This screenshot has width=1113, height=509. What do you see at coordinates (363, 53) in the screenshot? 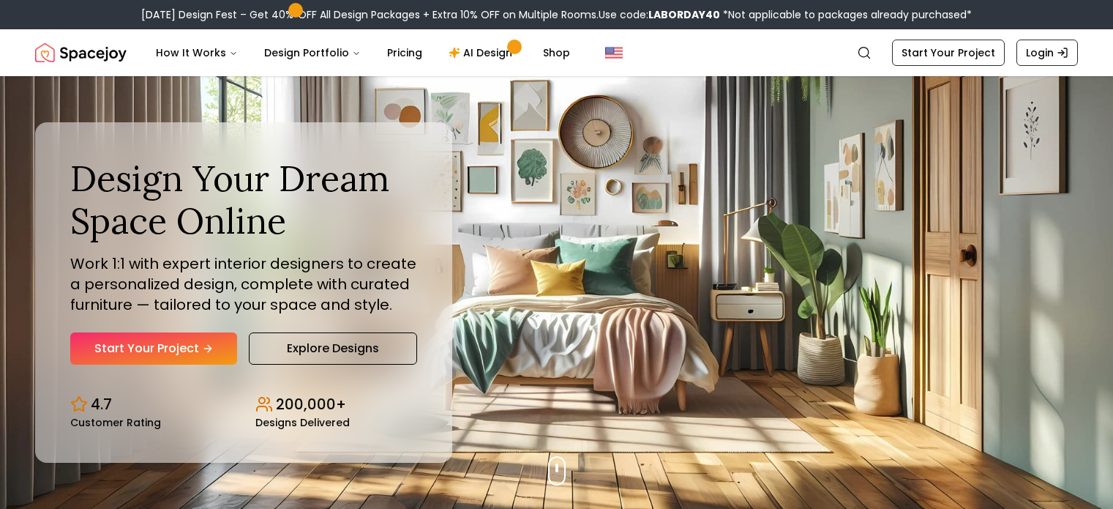
I see `nav: Main` at bounding box center [363, 53].